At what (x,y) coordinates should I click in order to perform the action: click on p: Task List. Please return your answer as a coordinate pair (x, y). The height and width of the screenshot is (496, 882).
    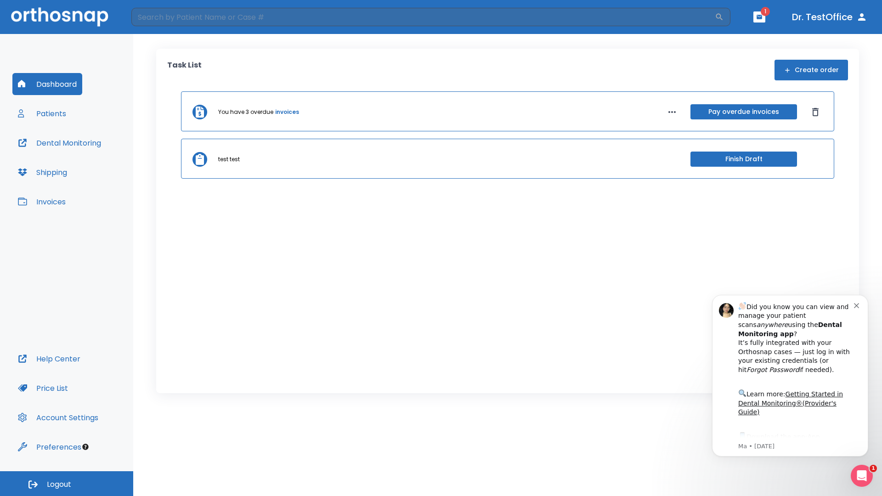
    Looking at the image, I should click on (184, 70).